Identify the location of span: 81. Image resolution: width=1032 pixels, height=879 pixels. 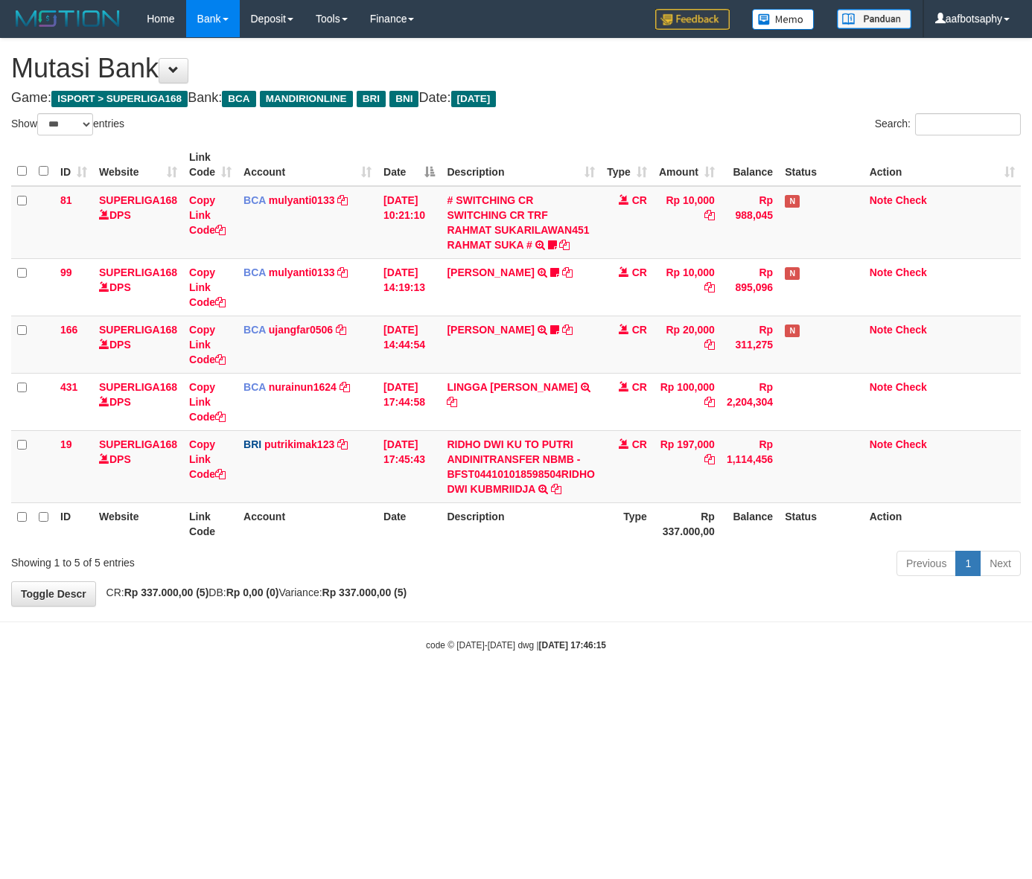
(66, 200).